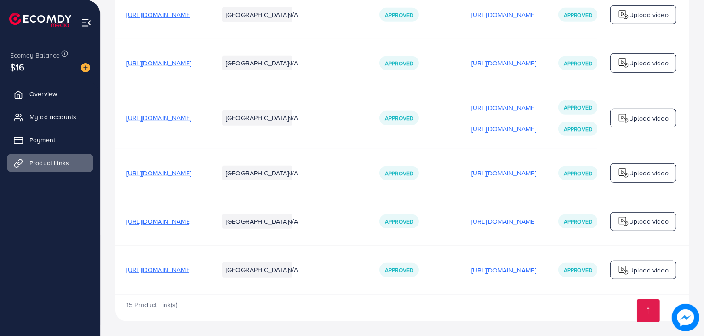 This screenshot has height=336, width=704. What do you see at coordinates (40, 20) in the screenshot?
I see `a: logo` at bounding box center [40, 20].